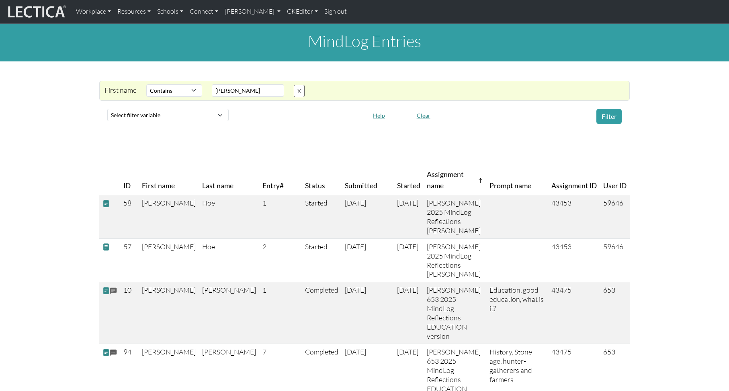 Image resolution: width=729 pixels, height=391 pixels. Describe the element at coordinates (615, 186) in the screenshot. I see `span: User ID` at that location.